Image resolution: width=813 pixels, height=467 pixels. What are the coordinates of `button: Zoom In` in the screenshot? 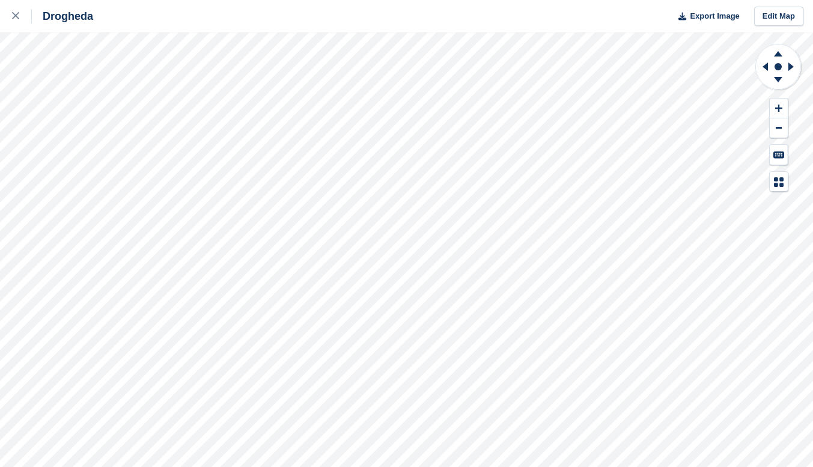 It's located at (779, 108).